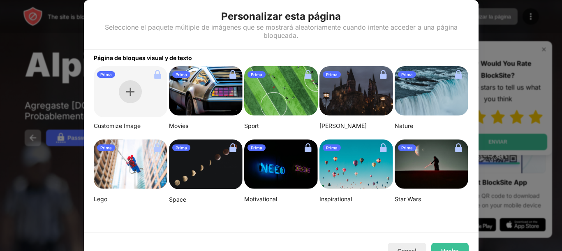 The width and height of the screenshot is (562, 251). I want to click on img: plus.svg, so click(130, 92).